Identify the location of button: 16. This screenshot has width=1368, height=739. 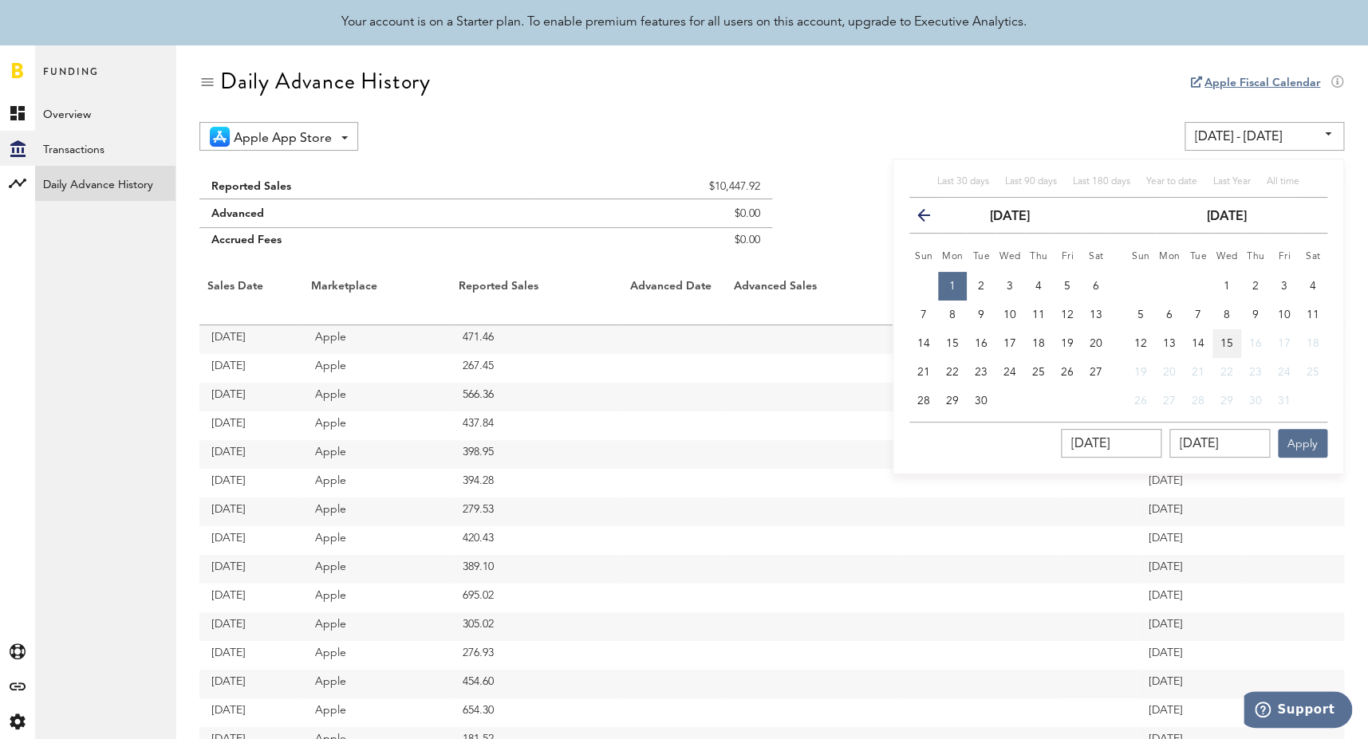
(981, 344).